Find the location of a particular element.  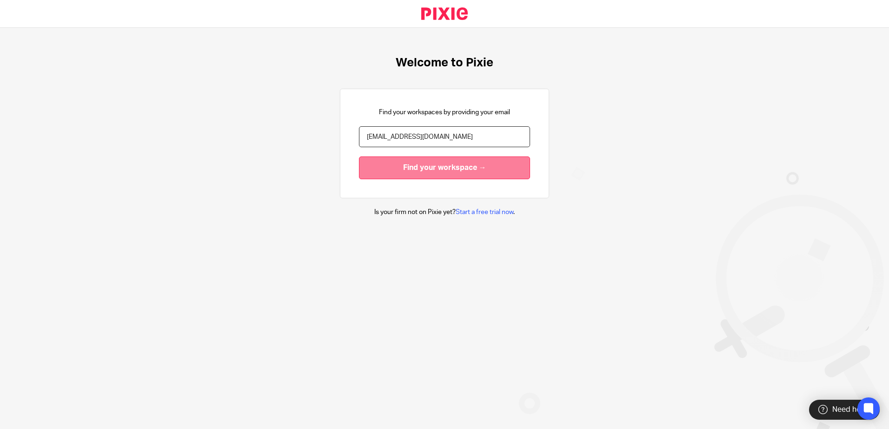

div: Need help? is located at coordinates (844, 410).